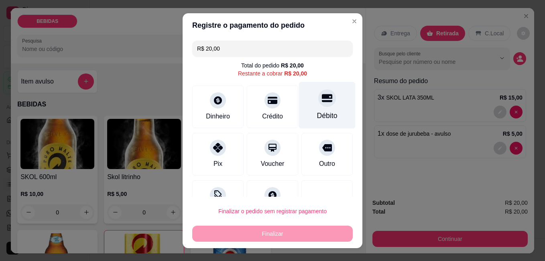  What do you see at coordinates (273, 116) in the screenshot?
I see `div: Crédito` at bounding box center [273, 116].